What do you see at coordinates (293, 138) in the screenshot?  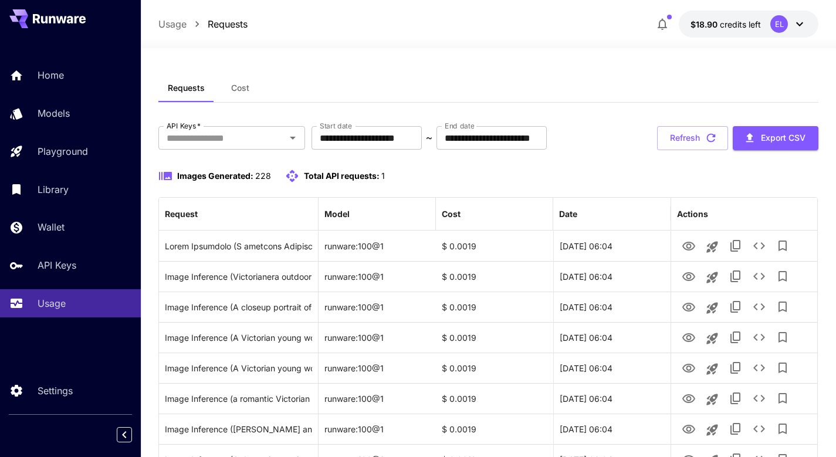 I see `button: Open` at bounding box center [293, 138].